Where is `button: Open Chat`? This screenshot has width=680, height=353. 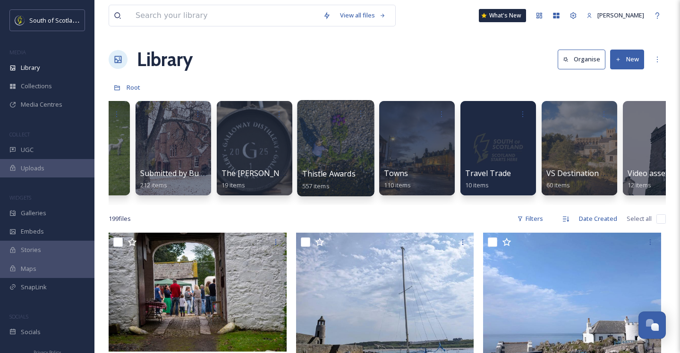 button: Open Chat is located at coordinates (652, 325).